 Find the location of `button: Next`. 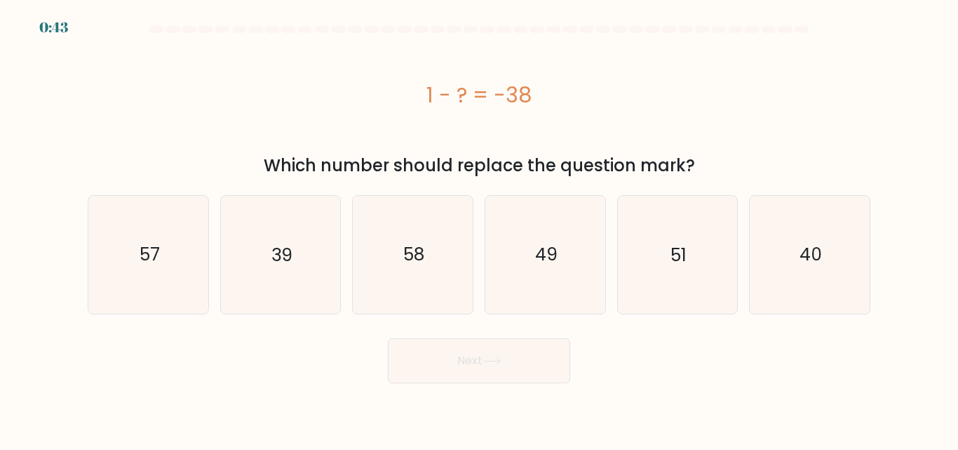

button: Next is located at coordinates (479, 361).